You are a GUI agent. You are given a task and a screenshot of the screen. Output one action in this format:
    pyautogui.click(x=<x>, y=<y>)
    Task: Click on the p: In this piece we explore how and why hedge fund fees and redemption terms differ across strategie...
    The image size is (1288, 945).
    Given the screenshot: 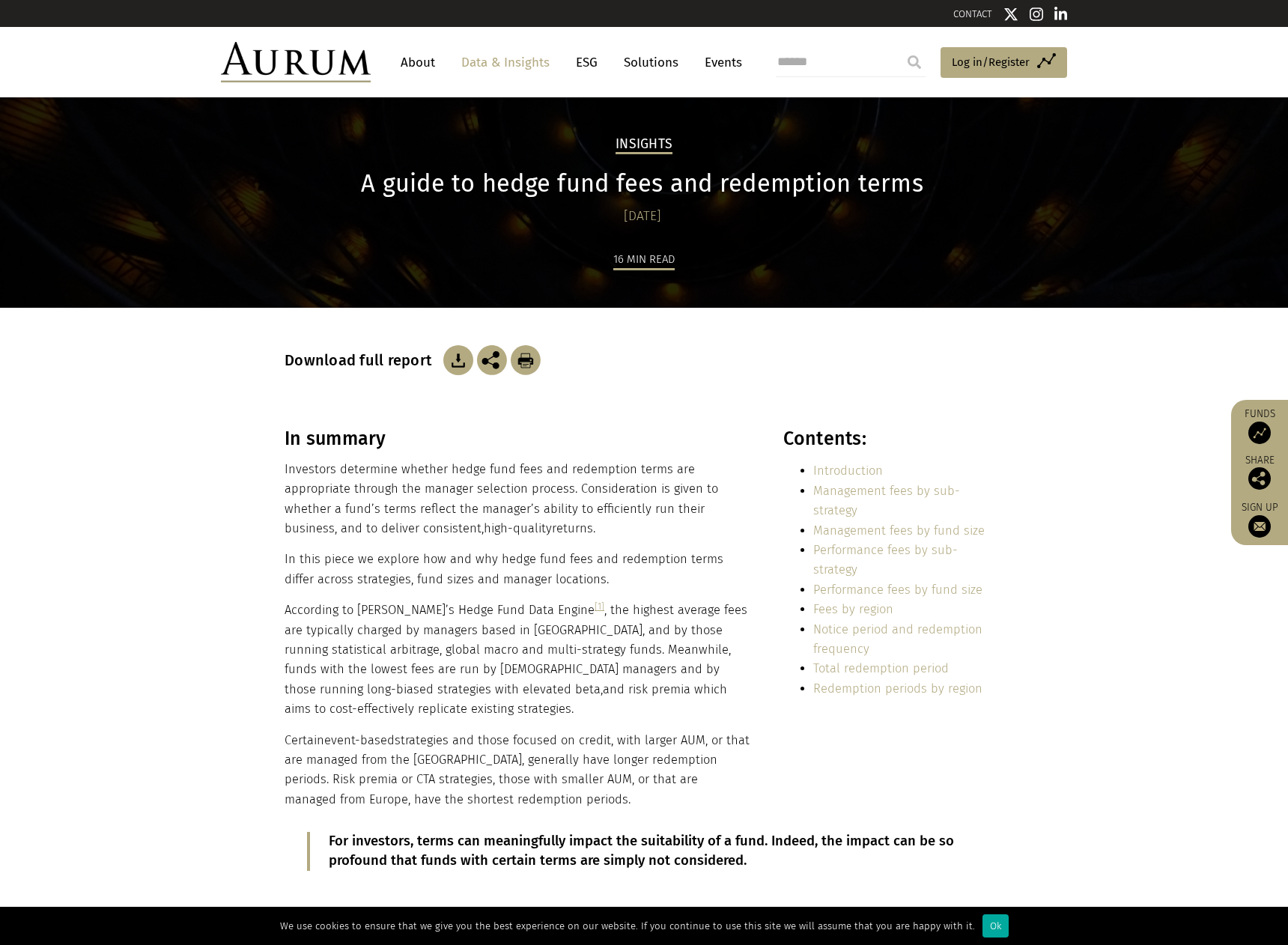 What is the action you would take?
    pyautogui.click(x=518, y=569)
    